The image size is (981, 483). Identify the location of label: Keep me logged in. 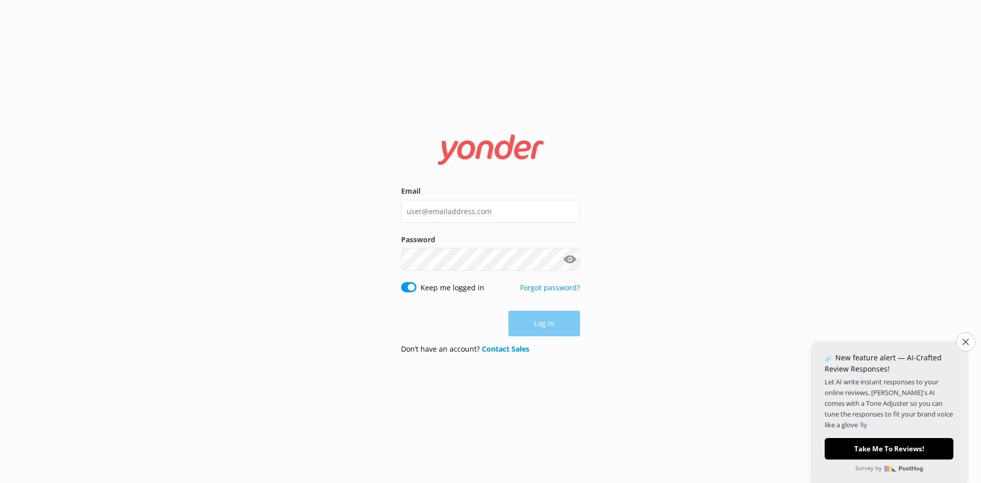
(452, 288).